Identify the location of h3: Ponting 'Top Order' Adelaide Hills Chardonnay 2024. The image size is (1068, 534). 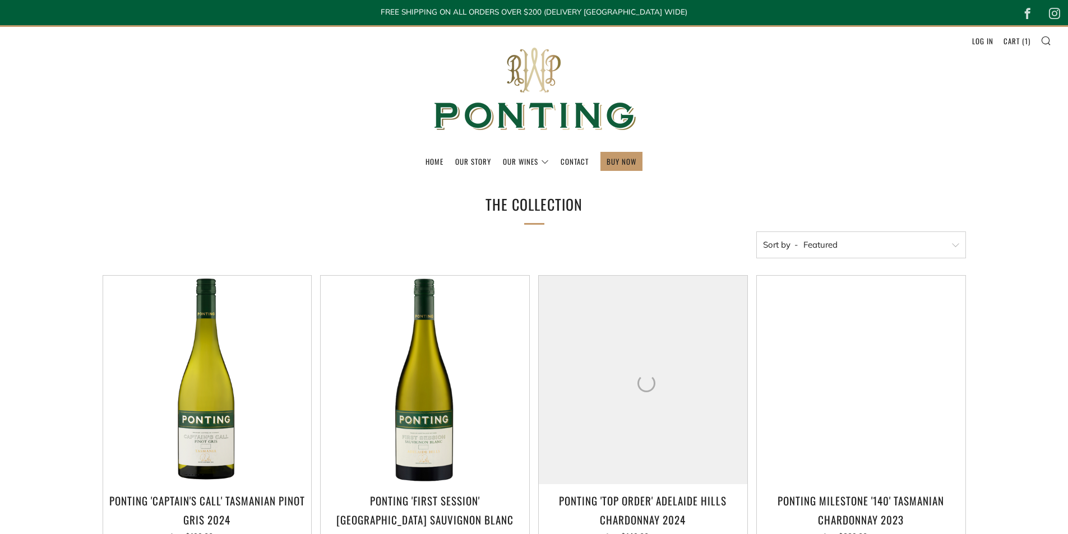
(643, 510).